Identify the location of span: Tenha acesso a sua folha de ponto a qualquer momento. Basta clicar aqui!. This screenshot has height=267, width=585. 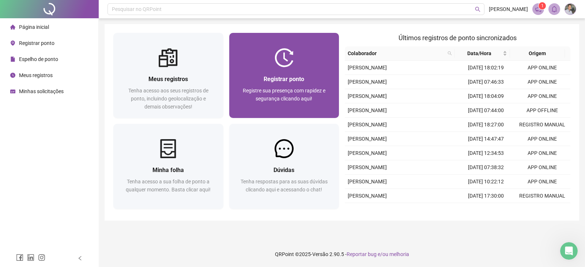
(168, 186).